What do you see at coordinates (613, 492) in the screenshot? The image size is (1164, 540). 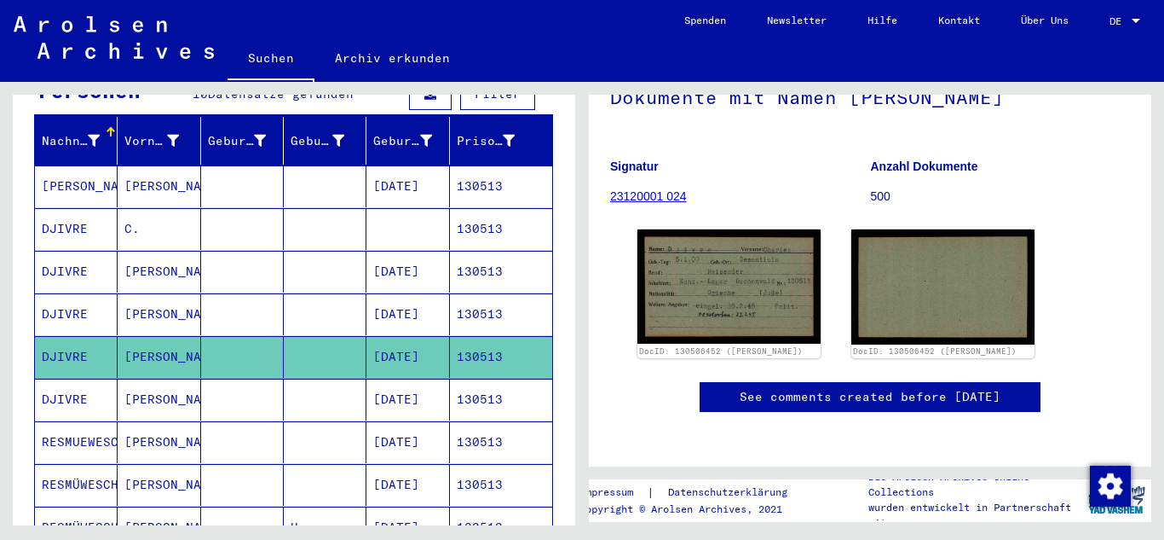 I see `a: Impressum` at bounding box center [613, 492].